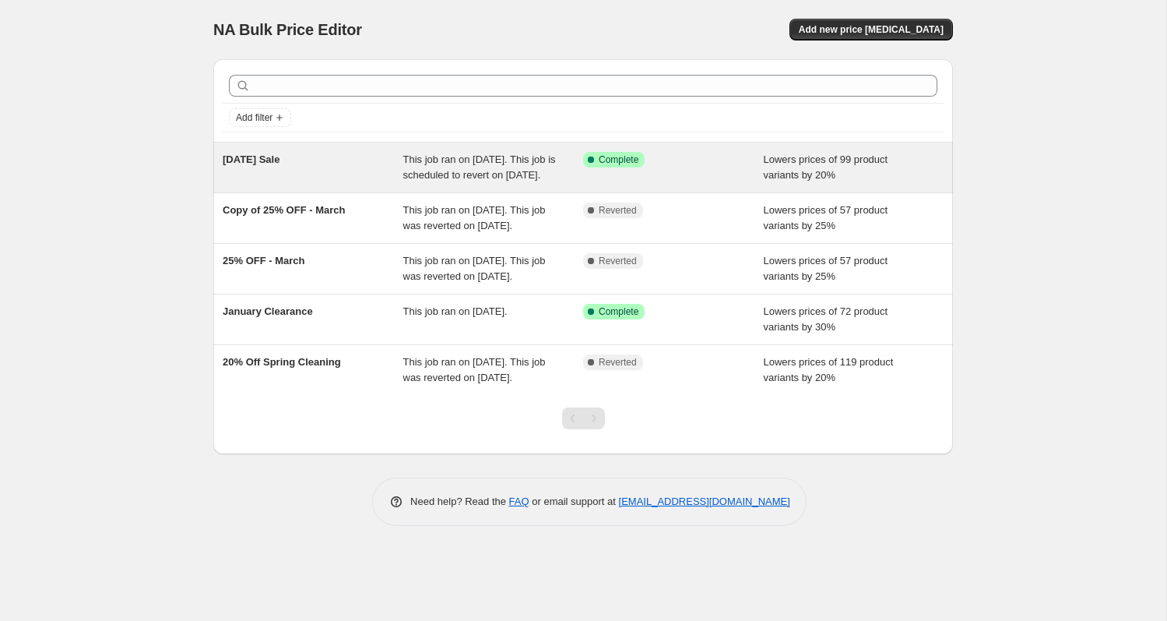 The image size is (1167, 621). I want to click on span: January Clearance, so click(268, 311).